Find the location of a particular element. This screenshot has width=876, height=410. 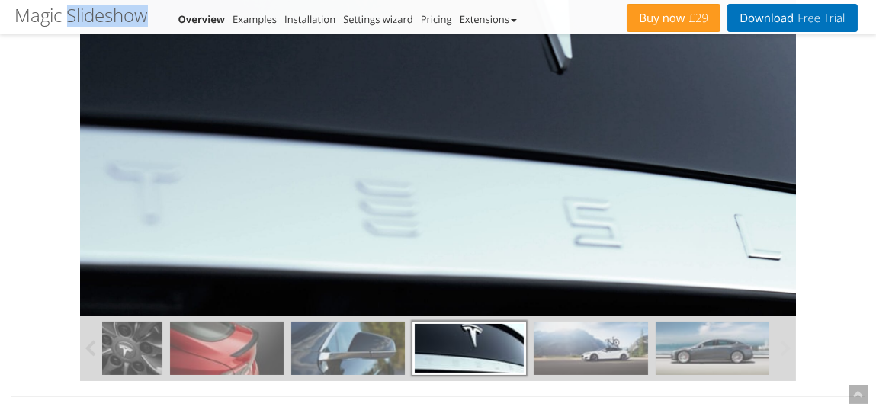

span: Free Trial is located at coordinates (819, 18).